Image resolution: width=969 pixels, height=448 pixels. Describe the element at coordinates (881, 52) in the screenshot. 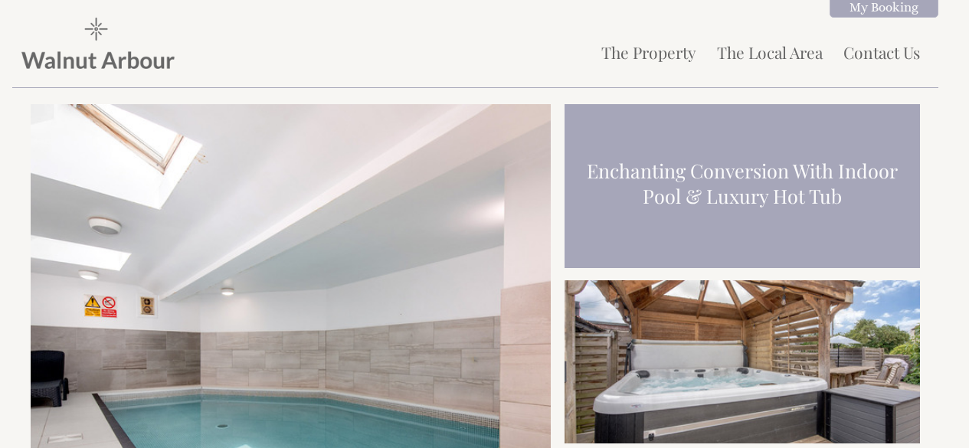

I see `a: Contact Us` at that location.